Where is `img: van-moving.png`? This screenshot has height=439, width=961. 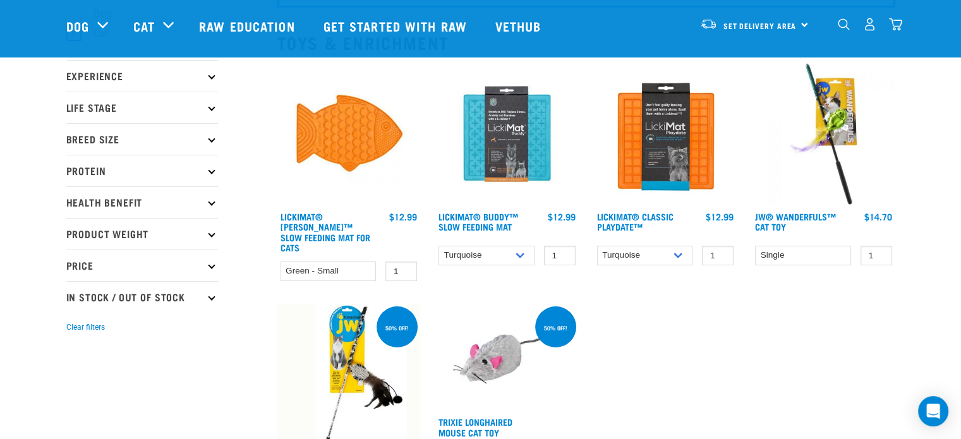
img: van-moving.png is located at coordinates (708, 24).